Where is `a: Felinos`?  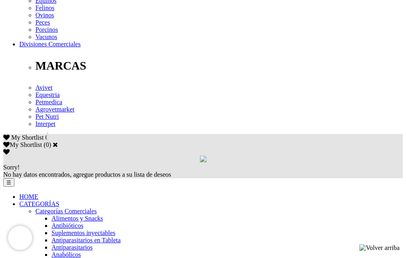
a: Felinos is located at coordinates (45, 8).